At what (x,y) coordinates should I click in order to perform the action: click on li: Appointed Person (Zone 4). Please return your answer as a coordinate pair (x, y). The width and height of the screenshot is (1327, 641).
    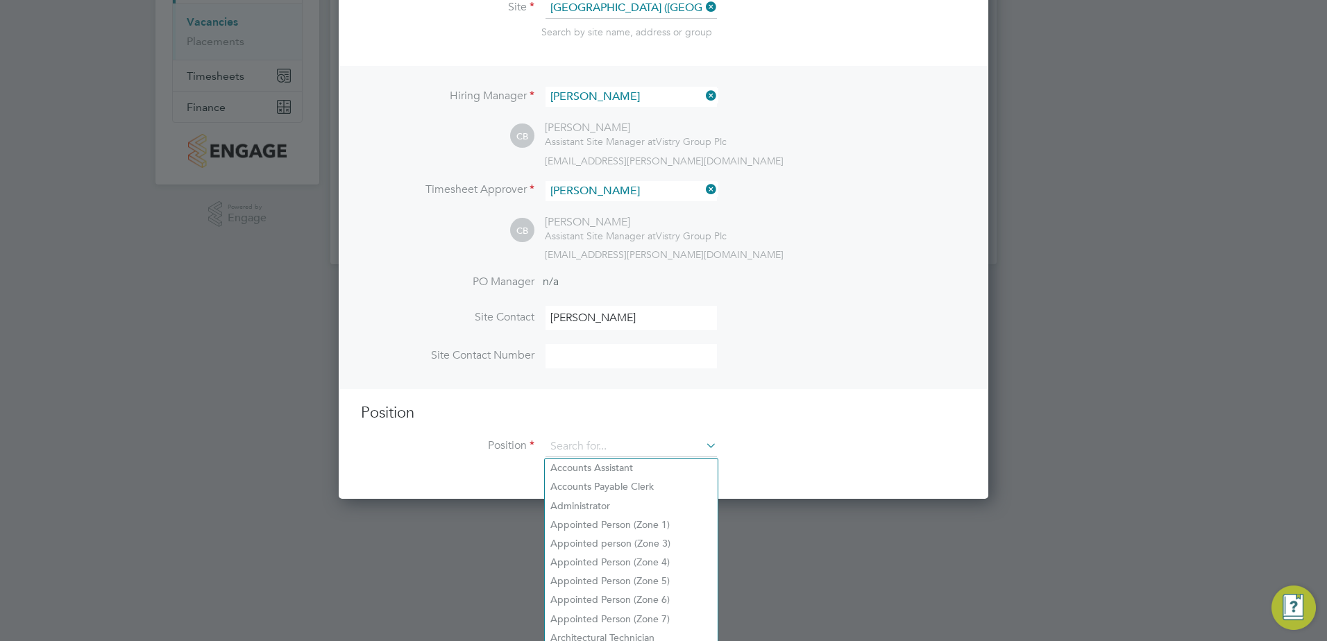
    Looking at the image, I should click on (631, 562).